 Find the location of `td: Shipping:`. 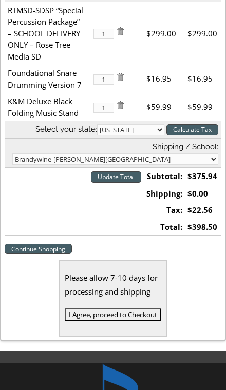

td: Shipping: is located at coordinates (164, 193).